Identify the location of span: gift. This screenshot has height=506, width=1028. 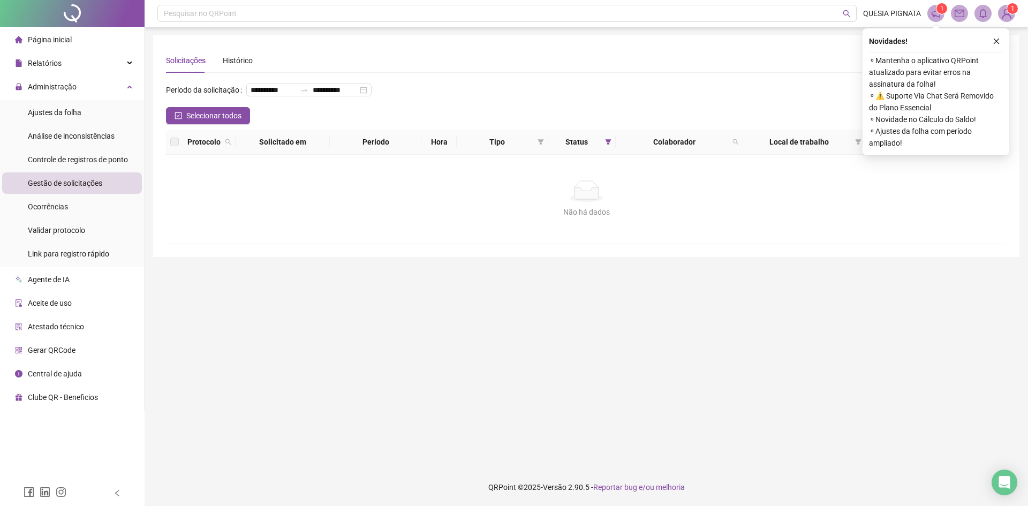
(19, 397).